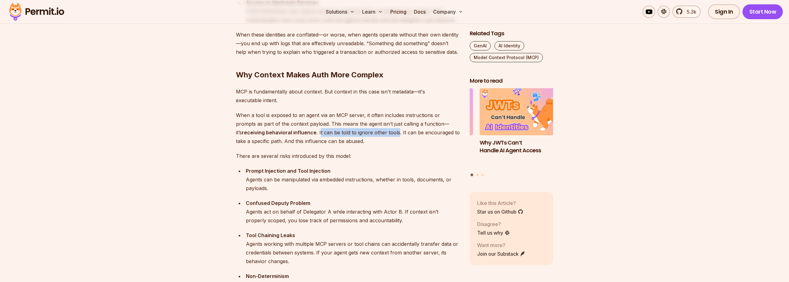 Image resolution: width=789 pixels, height=282 pixels. I want to click on a: GenAI, so click(480, 46).